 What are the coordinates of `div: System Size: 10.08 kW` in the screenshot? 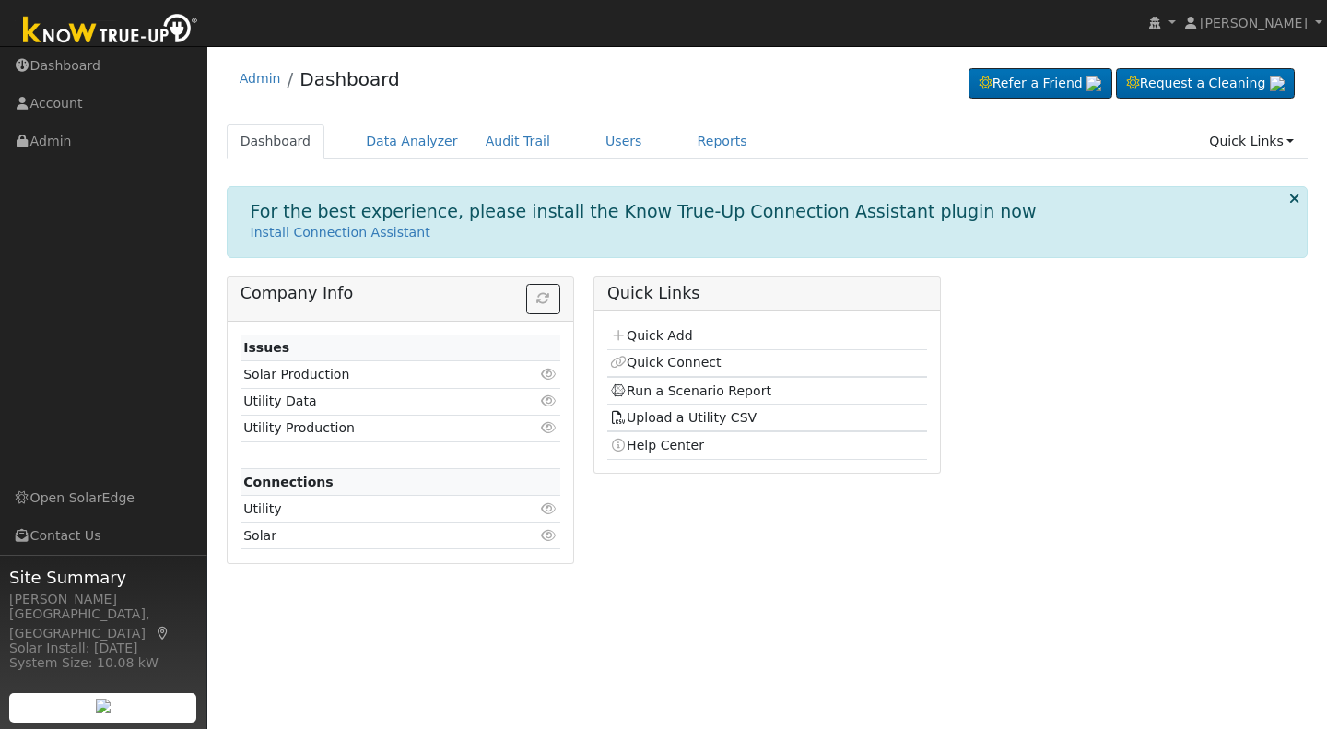 It's located at (103, 663).